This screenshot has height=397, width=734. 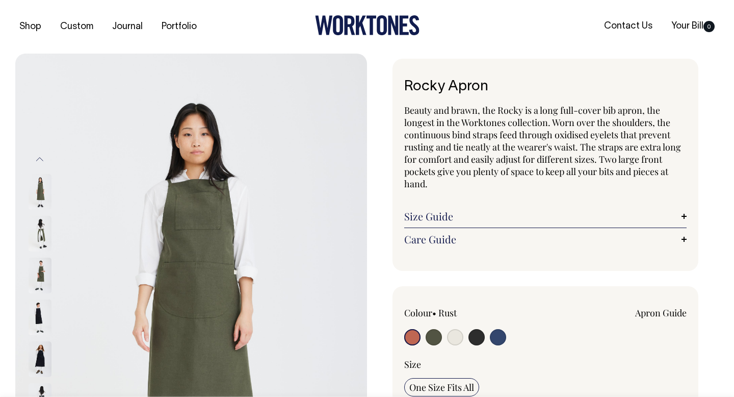 I want to click on a: Shop, so click(x=30, y=27).